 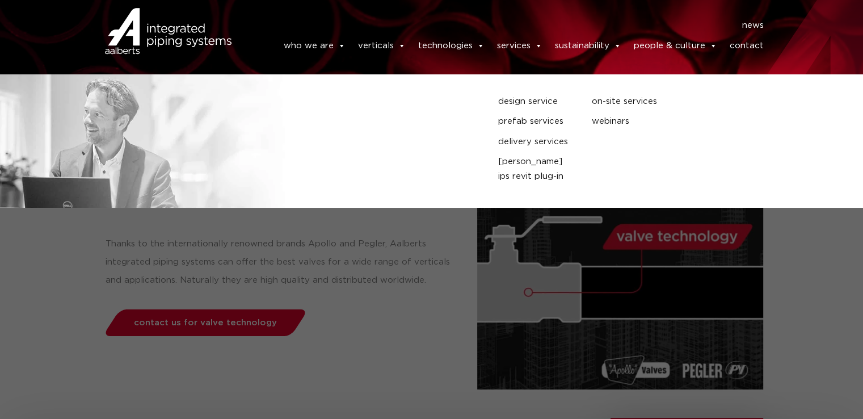 I want to click on a: on-site services, so click(x=640, y=102).